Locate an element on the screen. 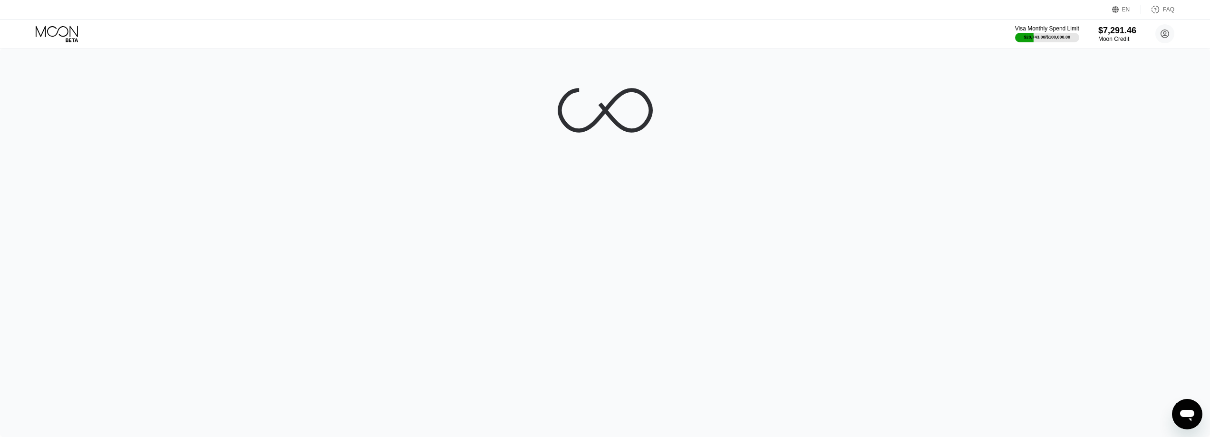 The width and height of the screenshot is (1210, 437). div: $7,291.46Moon Credit is located at coordinates (1117, 34).